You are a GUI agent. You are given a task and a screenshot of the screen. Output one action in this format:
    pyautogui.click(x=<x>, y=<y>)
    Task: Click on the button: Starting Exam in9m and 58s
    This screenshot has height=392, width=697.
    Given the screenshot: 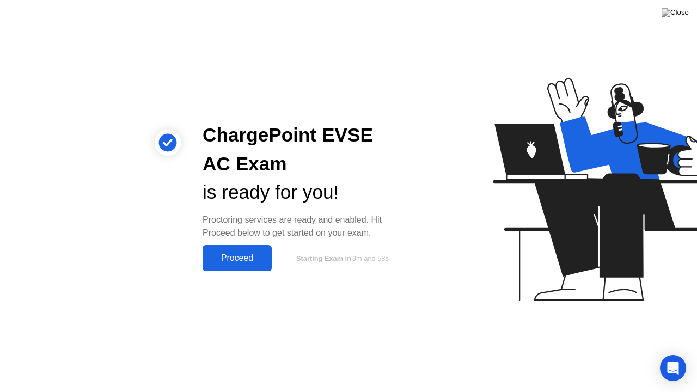 What is the action you would take?
    pyautogui.click(x=341, y=258)
    